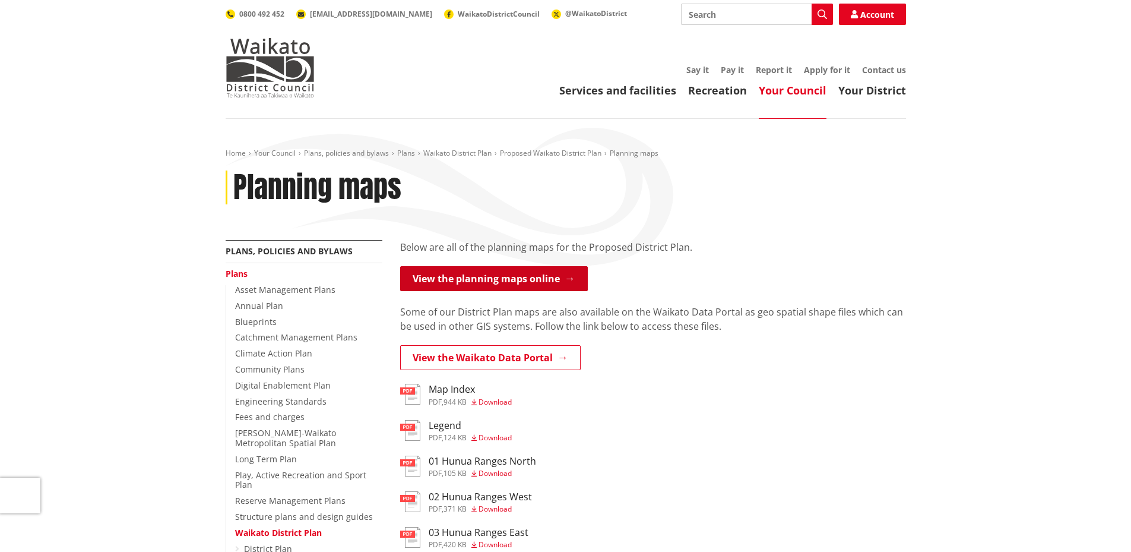  What do you see at coordinates (566, 153) in the screenshot?
I see `nav: breadcrumb` at bounding box center [566, 153].